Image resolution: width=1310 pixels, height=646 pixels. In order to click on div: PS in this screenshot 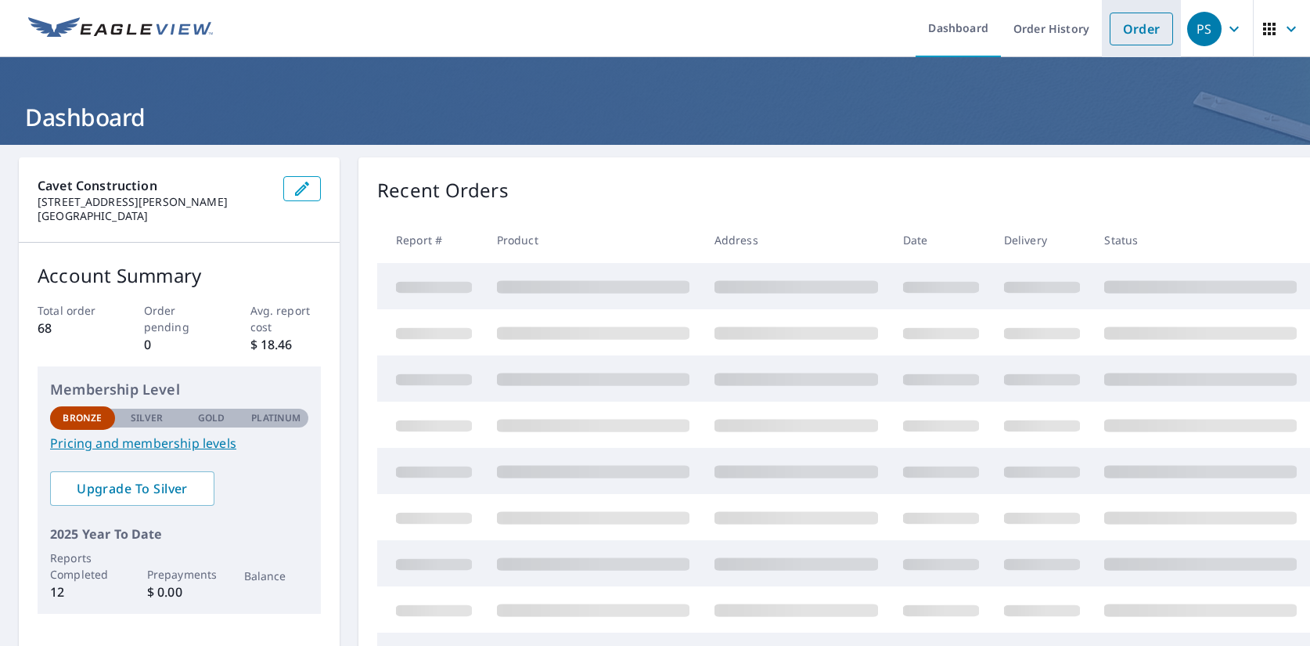, I will do `click(1205, 29)`.